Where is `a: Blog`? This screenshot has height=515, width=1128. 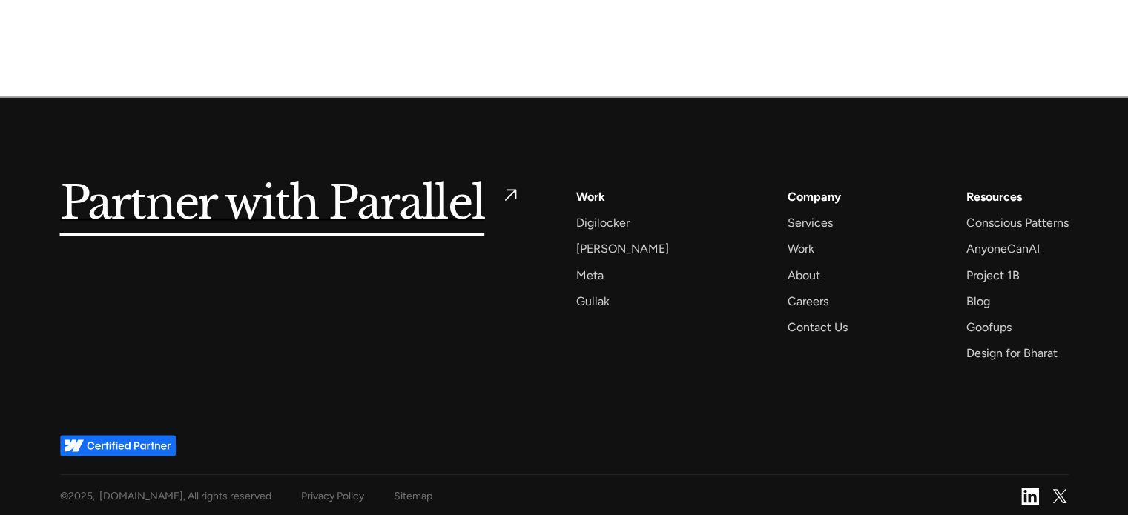
a: Blog is located at coordinates (977, 301).